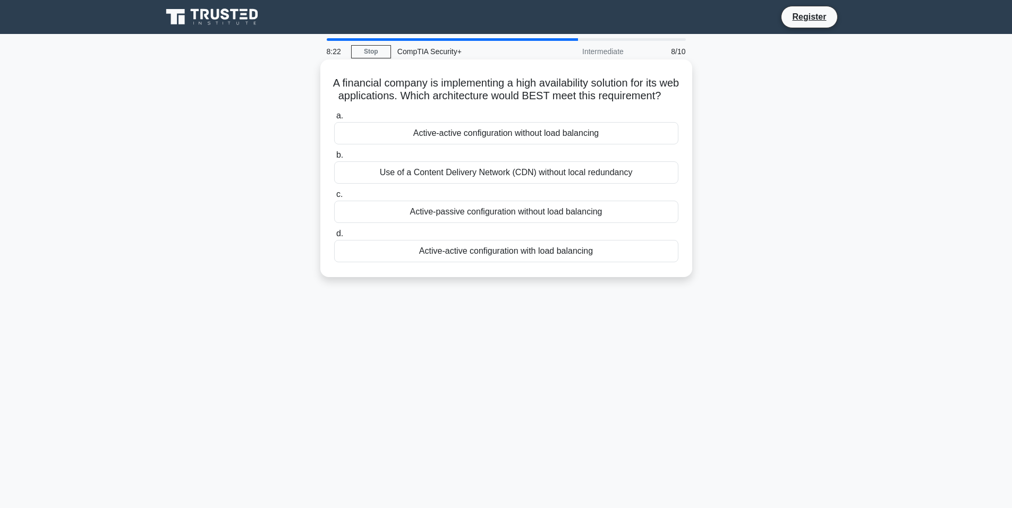 Image resolution: width=1012 pixels, height=508 pixels. What do you see at coordinates (371, 52) in the screenshot?
I see `a: Stop` at bounding box center [371, 52].